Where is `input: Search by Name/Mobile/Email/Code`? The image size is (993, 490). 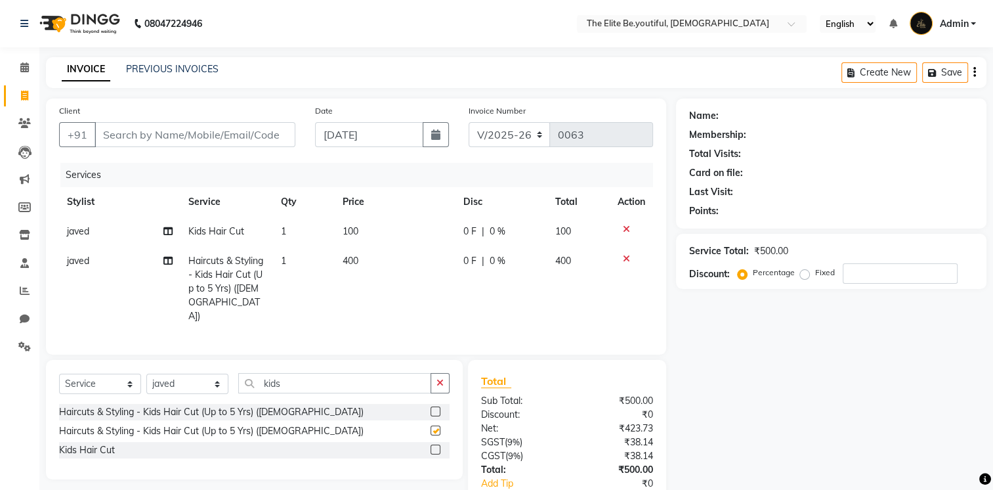
input: Search by Name/Mobile/Email/Code is located at coordinates (195, 135).